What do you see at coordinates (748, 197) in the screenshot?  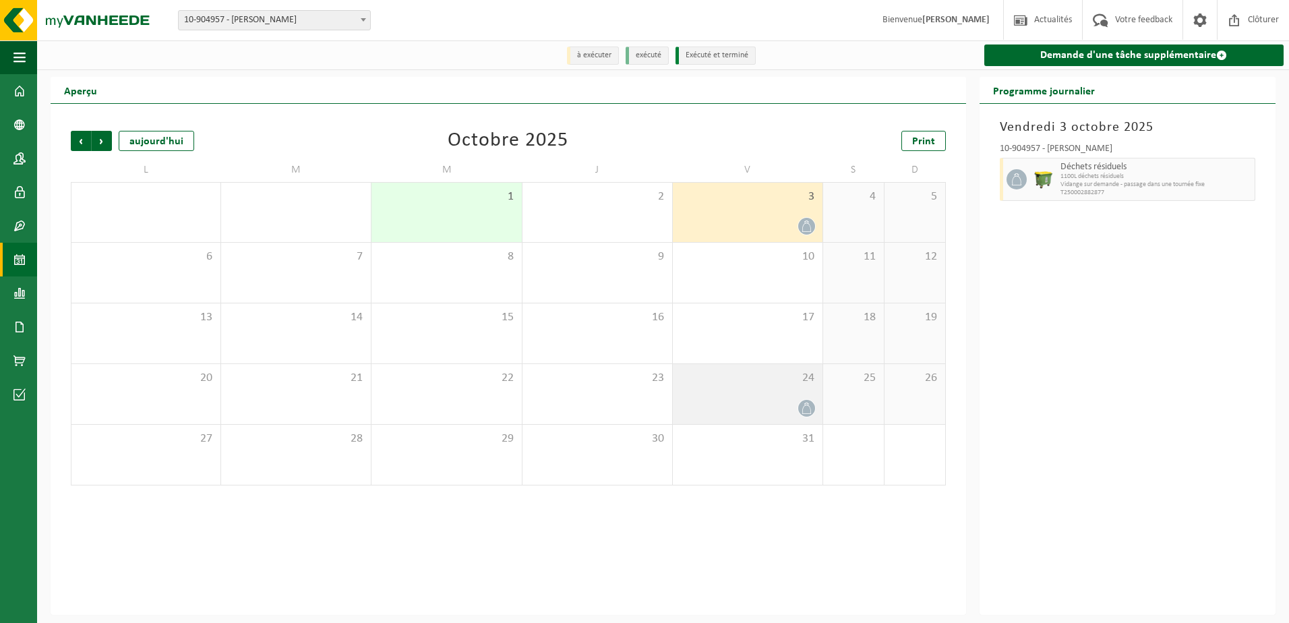 I see `span: 3` at bounding box center [748, 197].